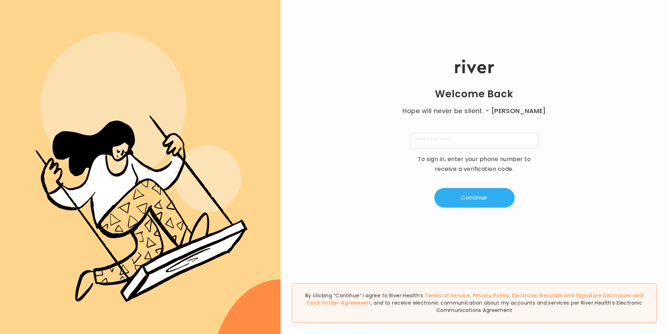 Image resolution: width=668 pixels, height=334 pixels. Describe the element at coordinates (475, 111) in the screenshot. I see `p: Hope will never be silent.` at that location.